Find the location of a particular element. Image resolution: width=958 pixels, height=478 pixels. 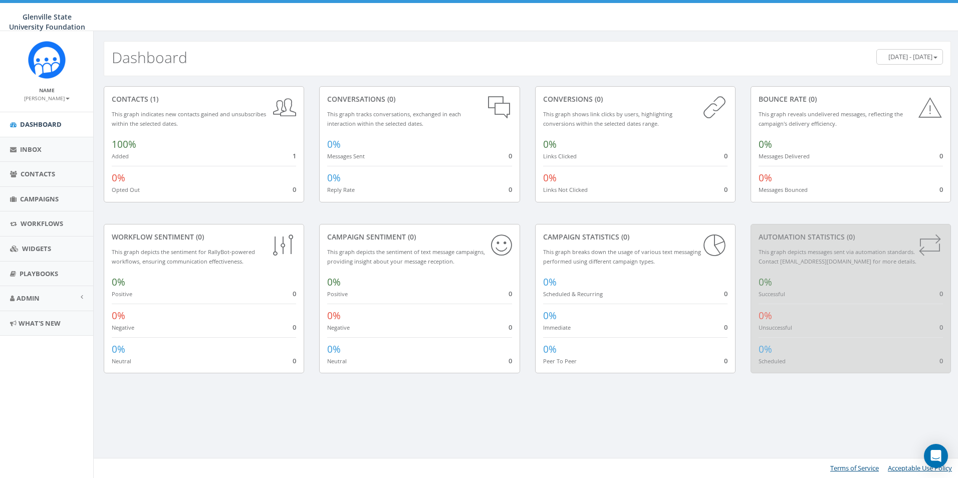

div: Automation Statistics is located at coordinates (851, 237).